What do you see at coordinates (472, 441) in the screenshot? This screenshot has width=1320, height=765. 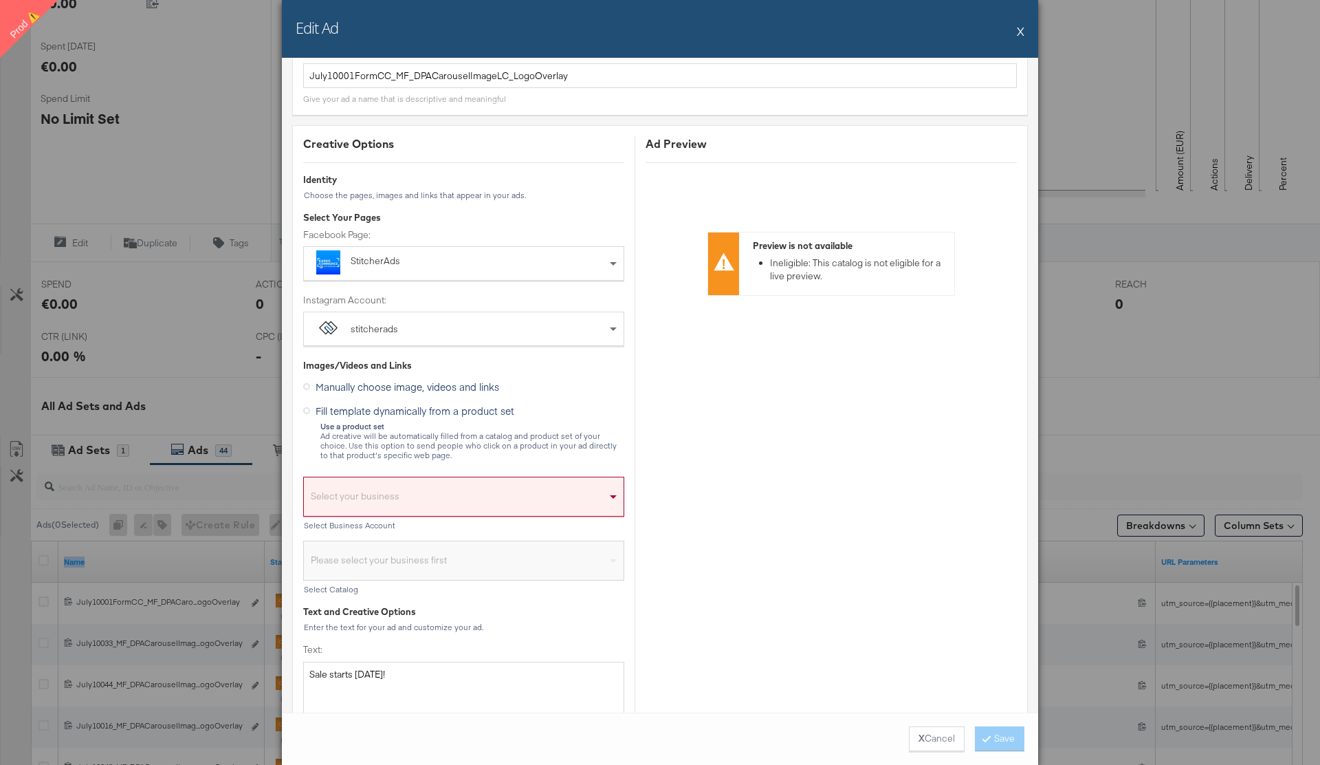 I see `div: Ad creative will be automatically filled from a catalog and product set of your choice. Use this ...` at bounding box center [472, 441].